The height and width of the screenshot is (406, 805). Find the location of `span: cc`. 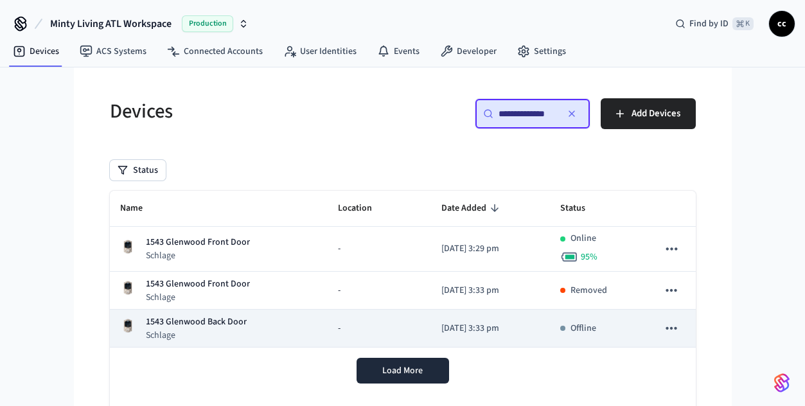

span: cc is located at coordinates (782, 24).